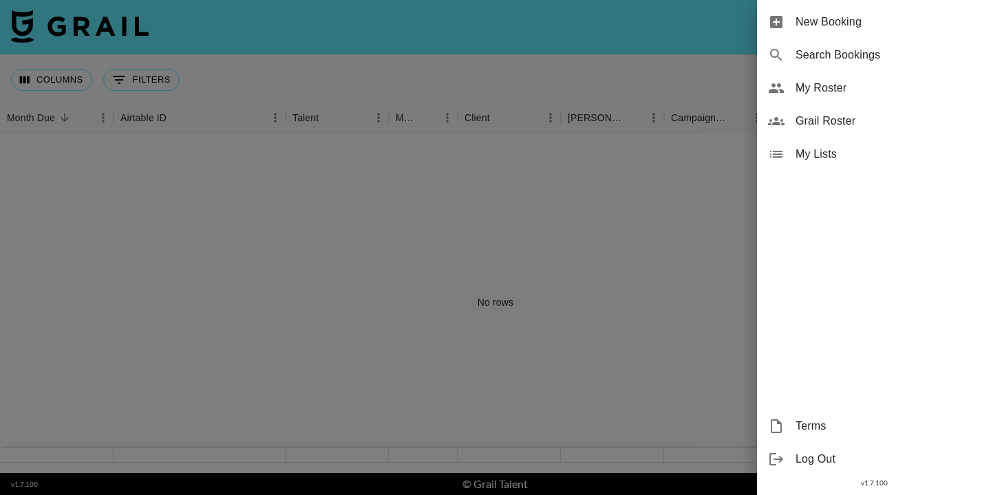  I want to click on span: New Booking, so click(888, 22).